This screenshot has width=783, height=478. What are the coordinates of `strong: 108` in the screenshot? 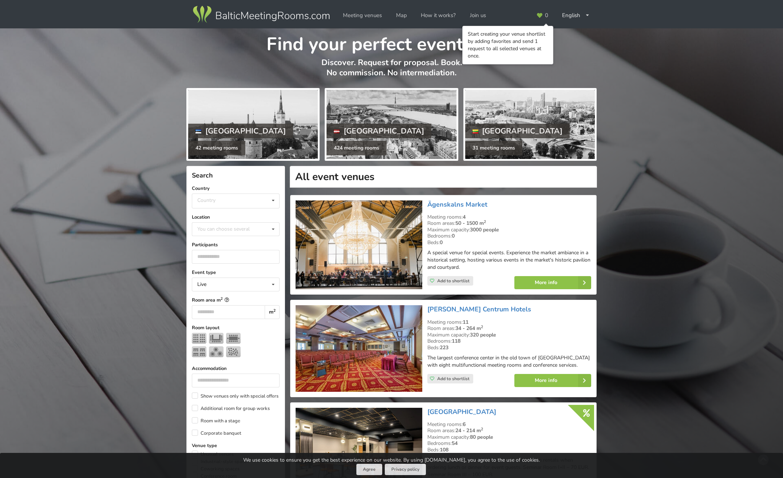 It's located at (444, 450).